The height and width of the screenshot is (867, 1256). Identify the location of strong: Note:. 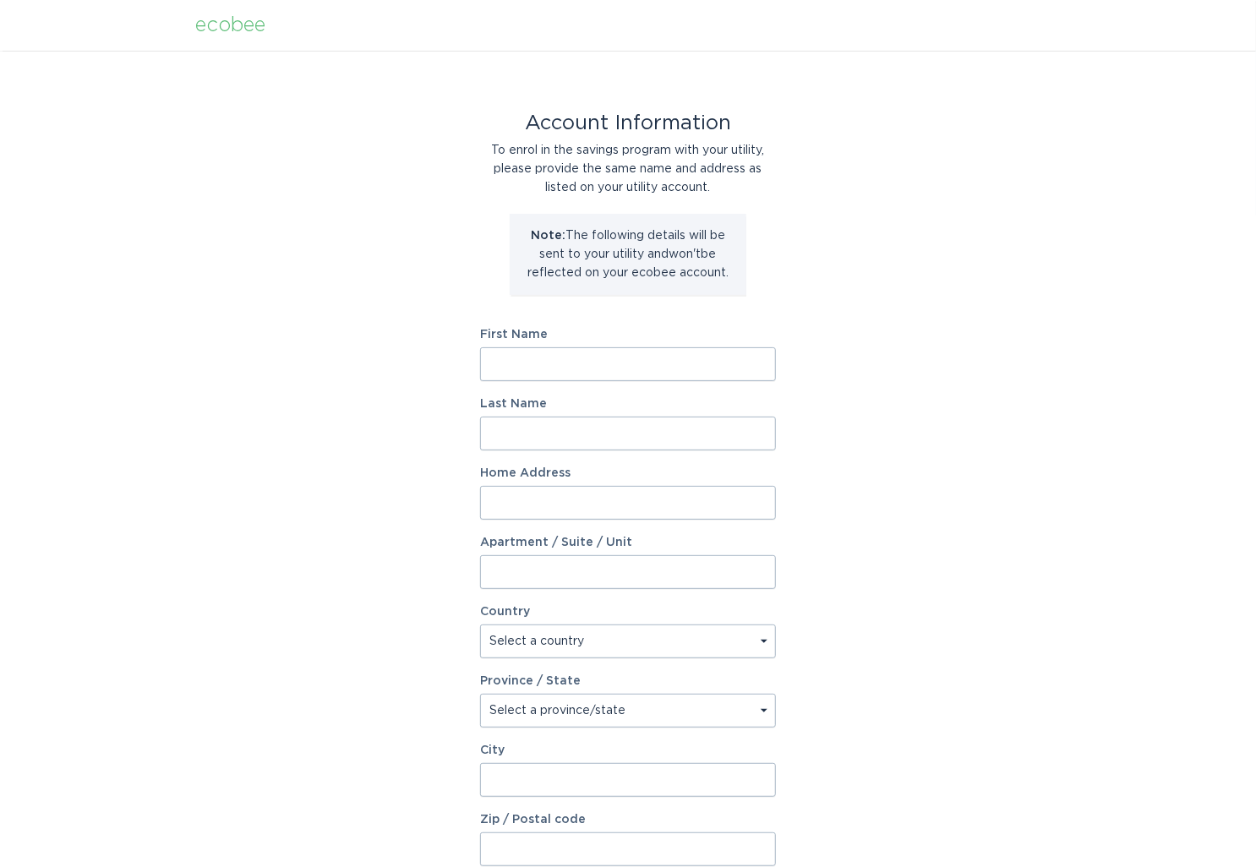
(548, 236).